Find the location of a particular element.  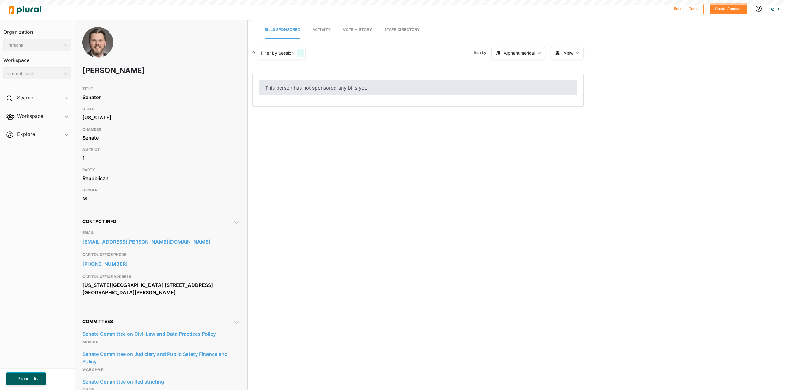

a: Senate Committee on Redistricting is located at coordinates (161, 381).